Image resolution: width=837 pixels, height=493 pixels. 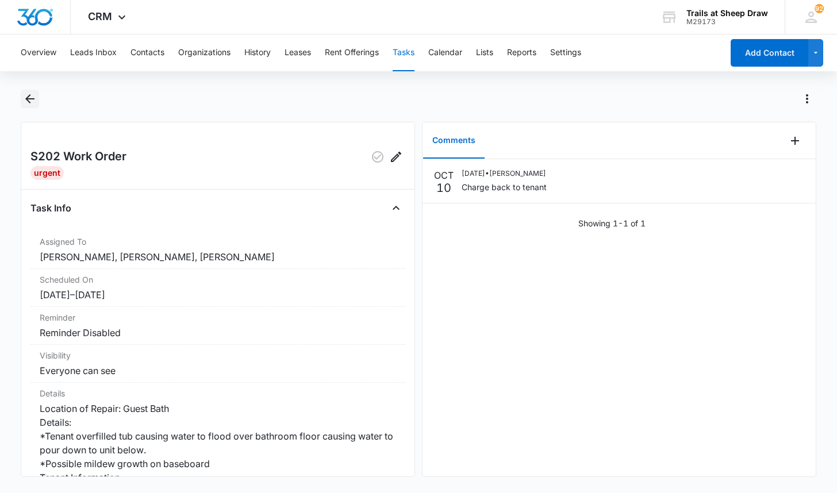 I want to click on dt: Visibility, so click(x=218, y=355).